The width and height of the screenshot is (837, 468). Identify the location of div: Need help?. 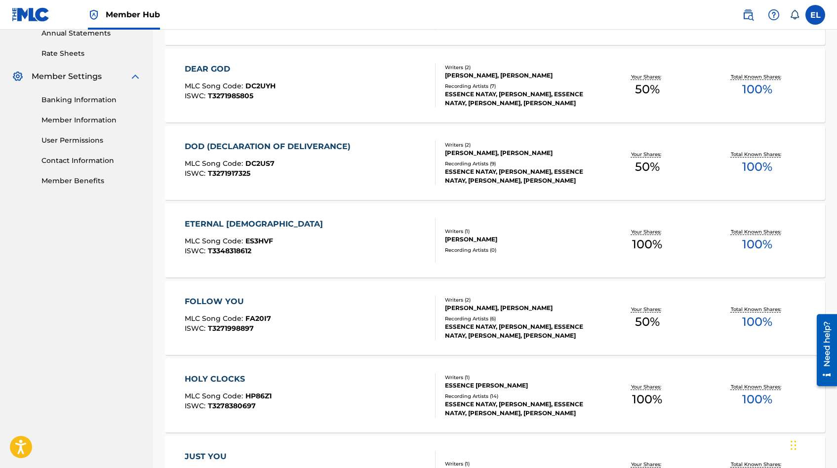
(17, 34).